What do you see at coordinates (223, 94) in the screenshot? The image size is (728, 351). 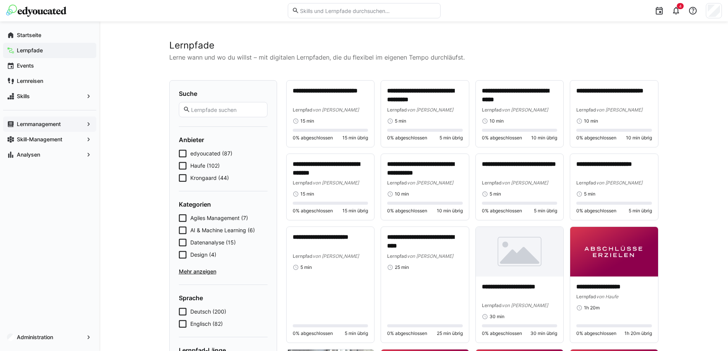 I see `h4: Suche` at bounding box center [223, 94].